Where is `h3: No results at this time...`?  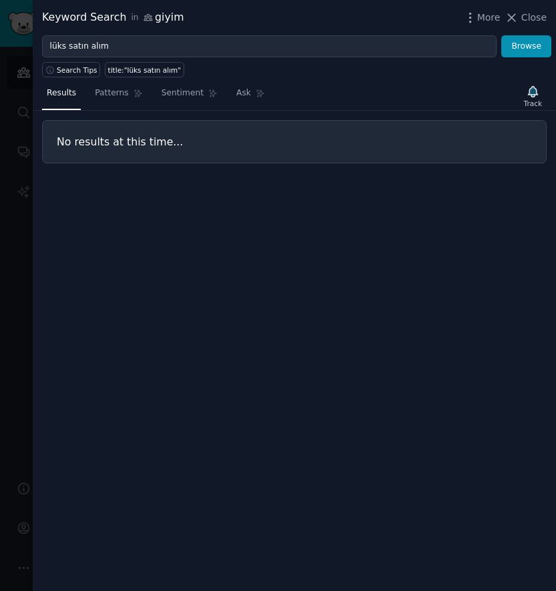 h3: No results at this time... is located at coordinates (294, 141).